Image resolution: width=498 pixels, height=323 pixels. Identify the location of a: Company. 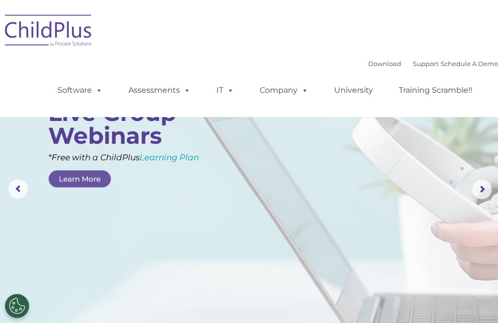
(284, 90).